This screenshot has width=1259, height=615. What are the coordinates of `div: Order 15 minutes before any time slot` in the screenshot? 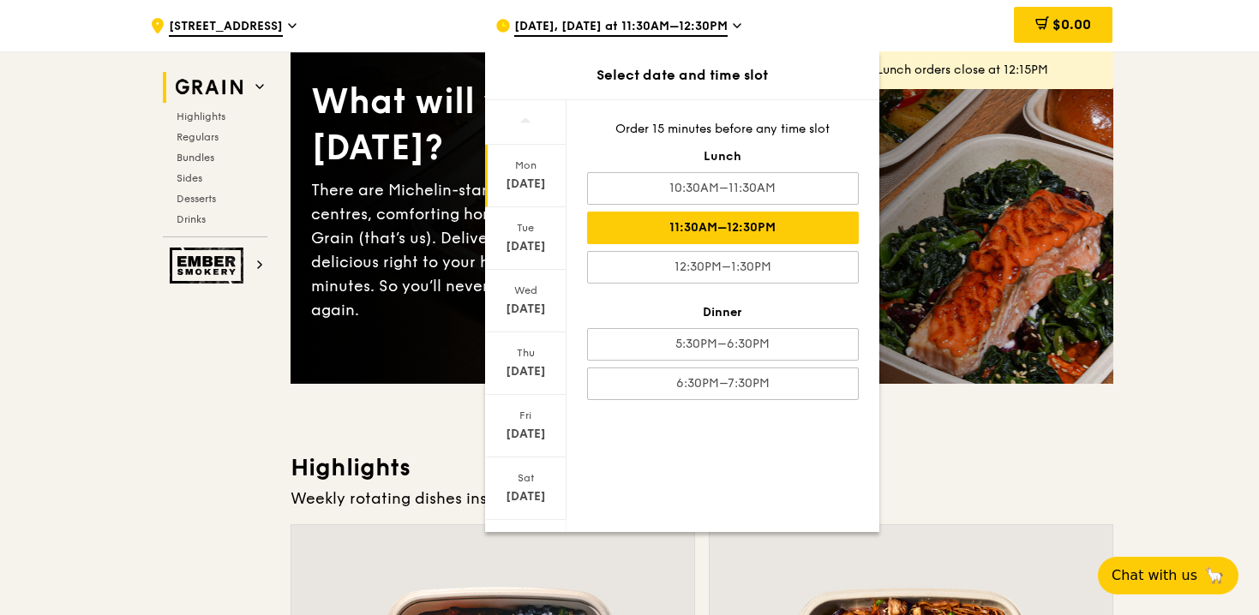 It's located at (722, 129).